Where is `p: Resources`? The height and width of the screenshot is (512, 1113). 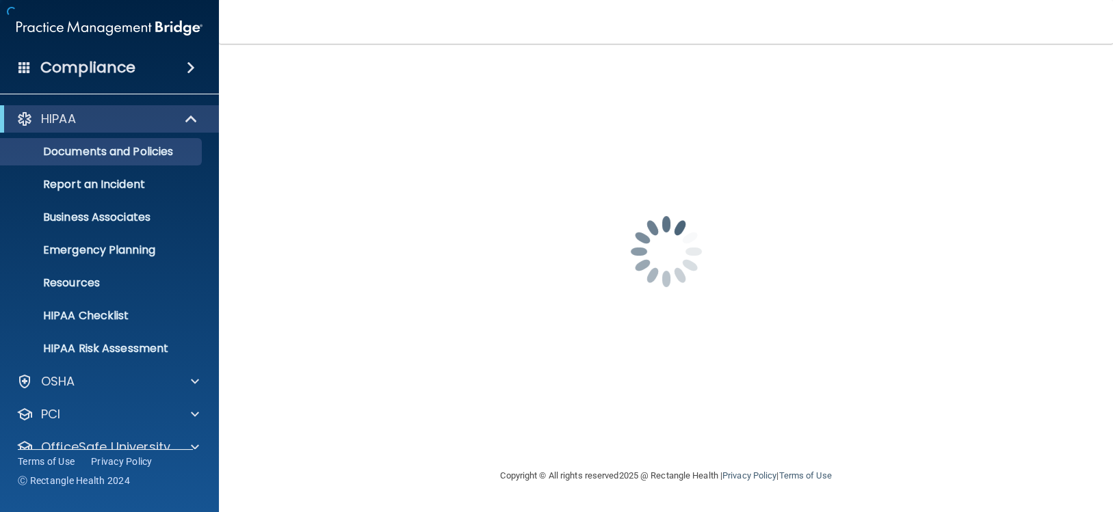
p: Resources is located at coordinates (102, 283).